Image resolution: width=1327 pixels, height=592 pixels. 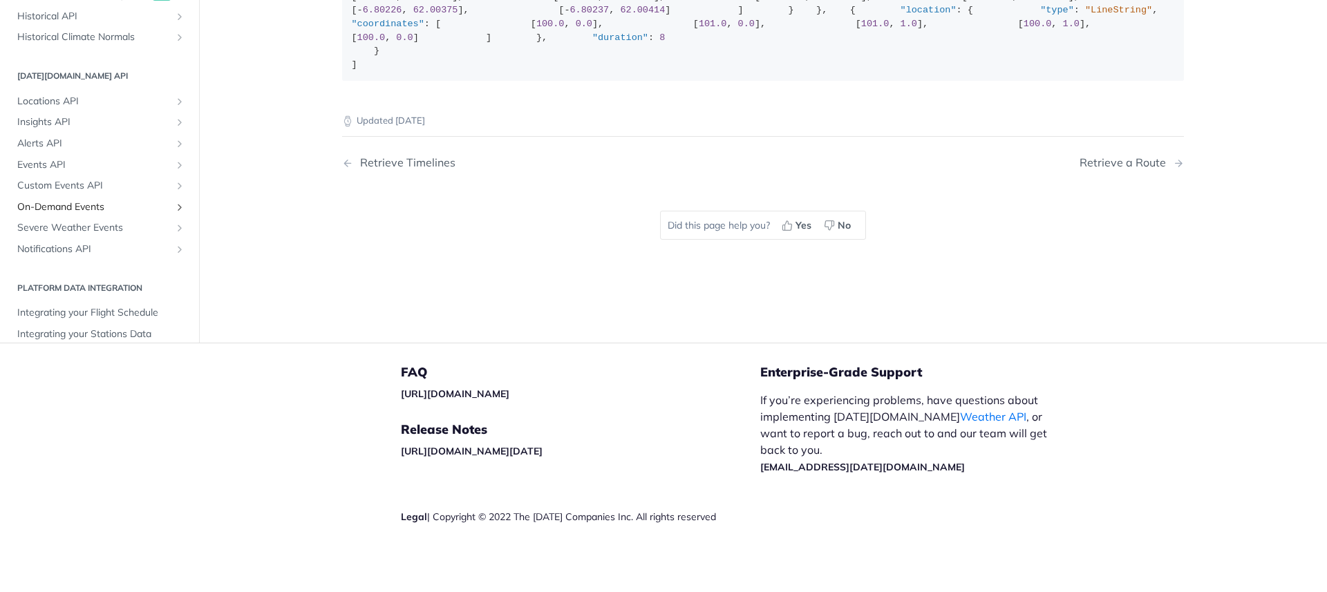 What do you see at coordinates (94, 249) in the screenshot?
I see `span: Notifications API` at bounding box center [94, 249].